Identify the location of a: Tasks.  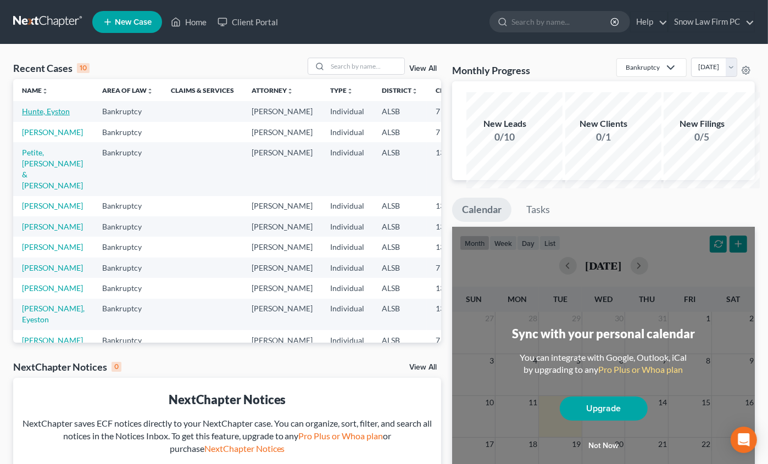
(538, 210).